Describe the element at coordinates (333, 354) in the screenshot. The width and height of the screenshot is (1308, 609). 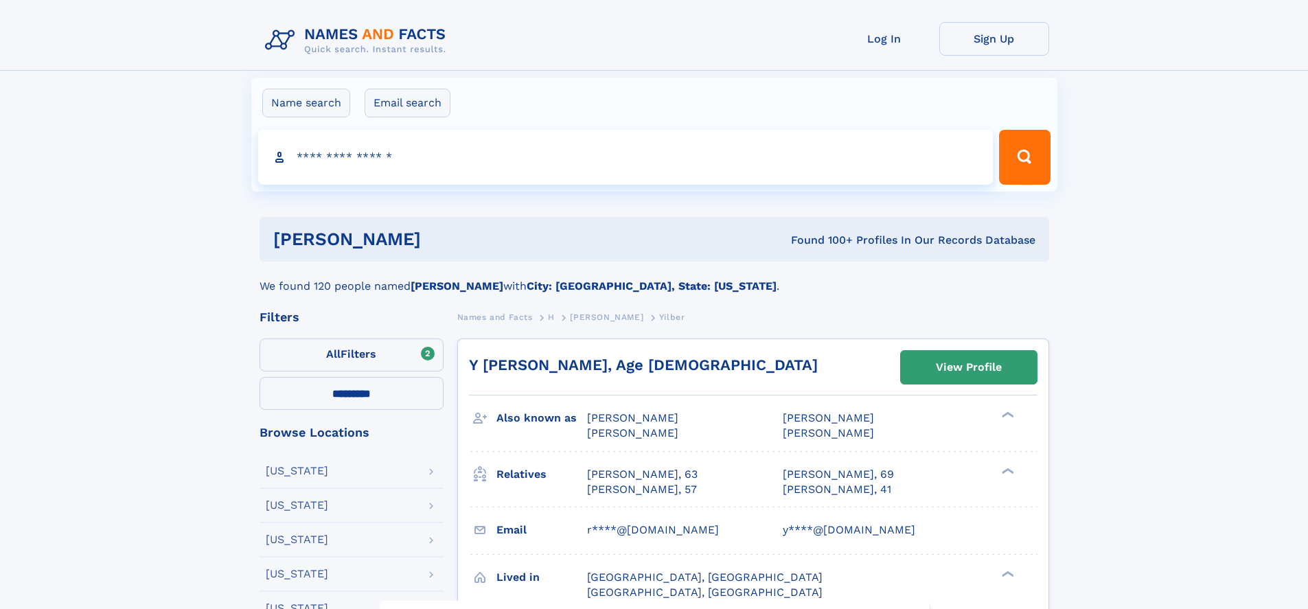
I see `span: All` at that location.